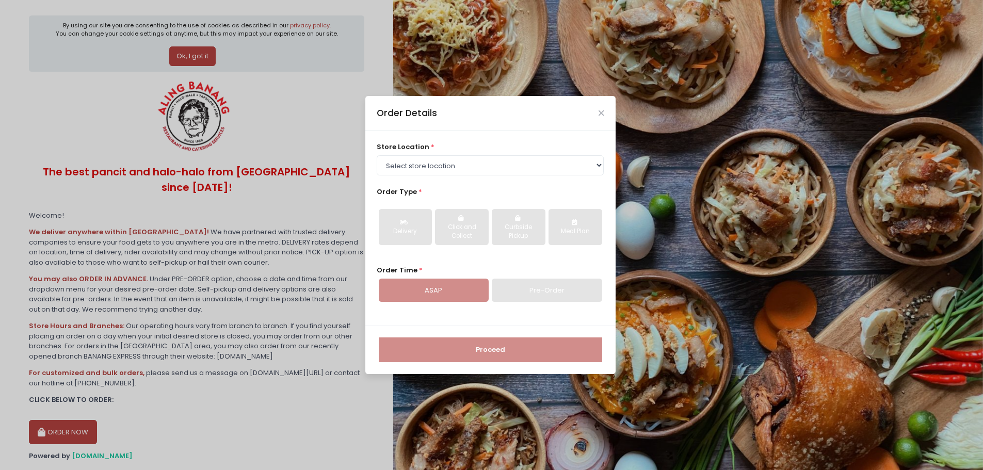 This screenshot has height=470, width=983. Describe the element at coordinates (575, 227) in the screenshot. I see `button: Meal Plan` at that location.